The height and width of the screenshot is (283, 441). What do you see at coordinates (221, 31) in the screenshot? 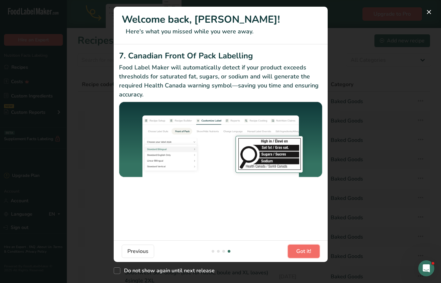
I see `p: Here's what you missed while you were away.` at bounding box center [221, 31].